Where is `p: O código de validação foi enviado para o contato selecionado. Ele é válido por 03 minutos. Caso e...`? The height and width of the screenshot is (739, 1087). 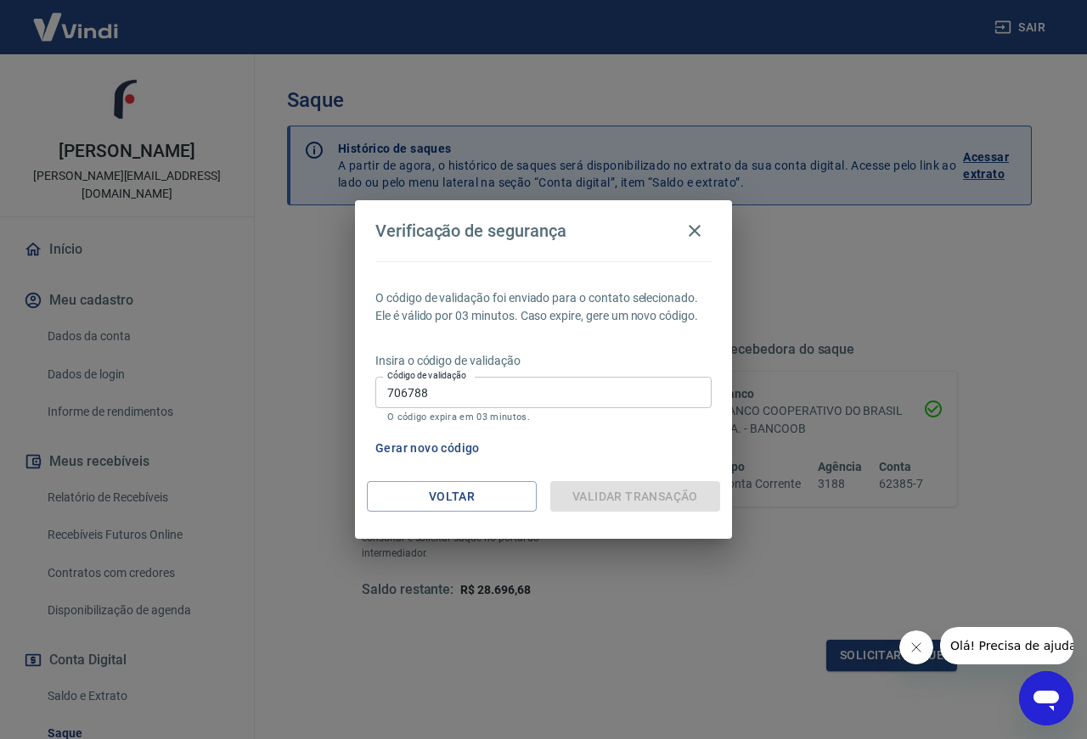
p: O código de validação foi enviado para o contato selecionado. Ele é válido por 03 minutos. Caso e... is located at coordinates (543, 307).